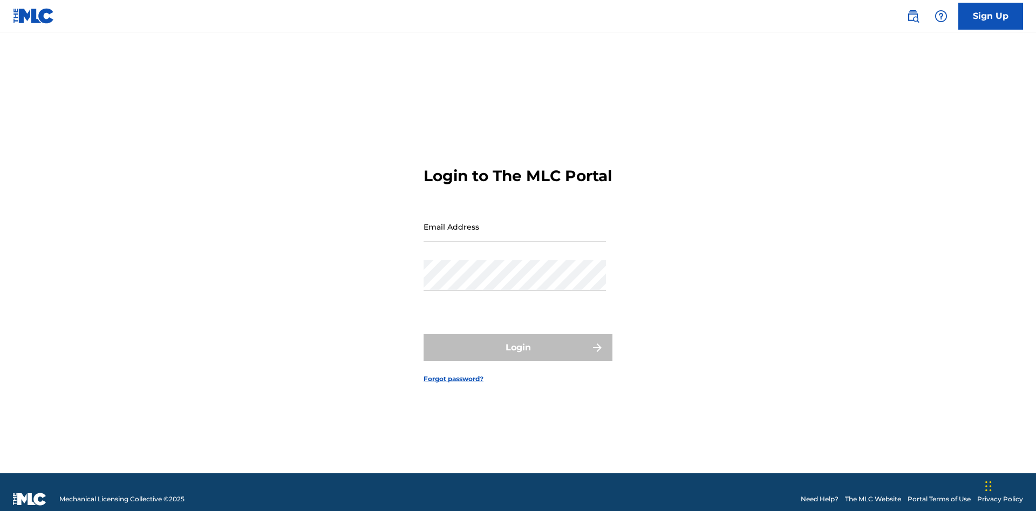 This screenshot has width=1036, height=511. Describe the element at coordinates (33, 16) in the screenshot. I see `img: MLC Logo` at that location.